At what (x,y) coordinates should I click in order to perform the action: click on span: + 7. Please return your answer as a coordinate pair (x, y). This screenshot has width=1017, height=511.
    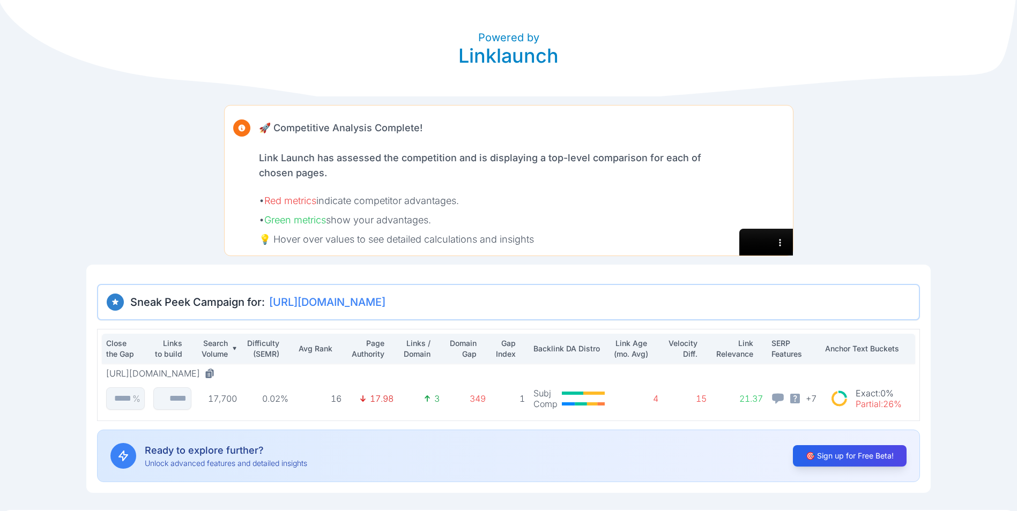
    Looking at the image, I should click on (811, 398).